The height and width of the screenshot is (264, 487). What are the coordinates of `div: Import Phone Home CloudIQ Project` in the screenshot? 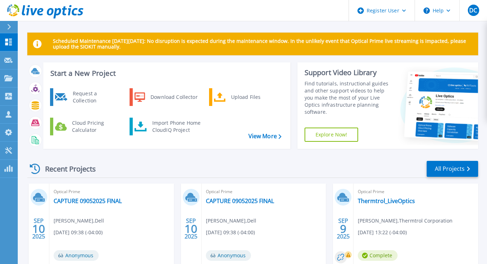 It's located at (176, 127).